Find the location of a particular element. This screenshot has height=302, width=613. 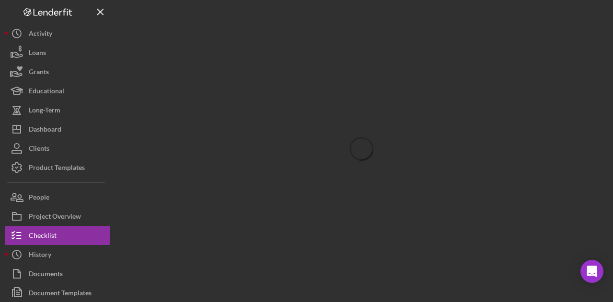

a: Clients is located at coordinates (57, 148).